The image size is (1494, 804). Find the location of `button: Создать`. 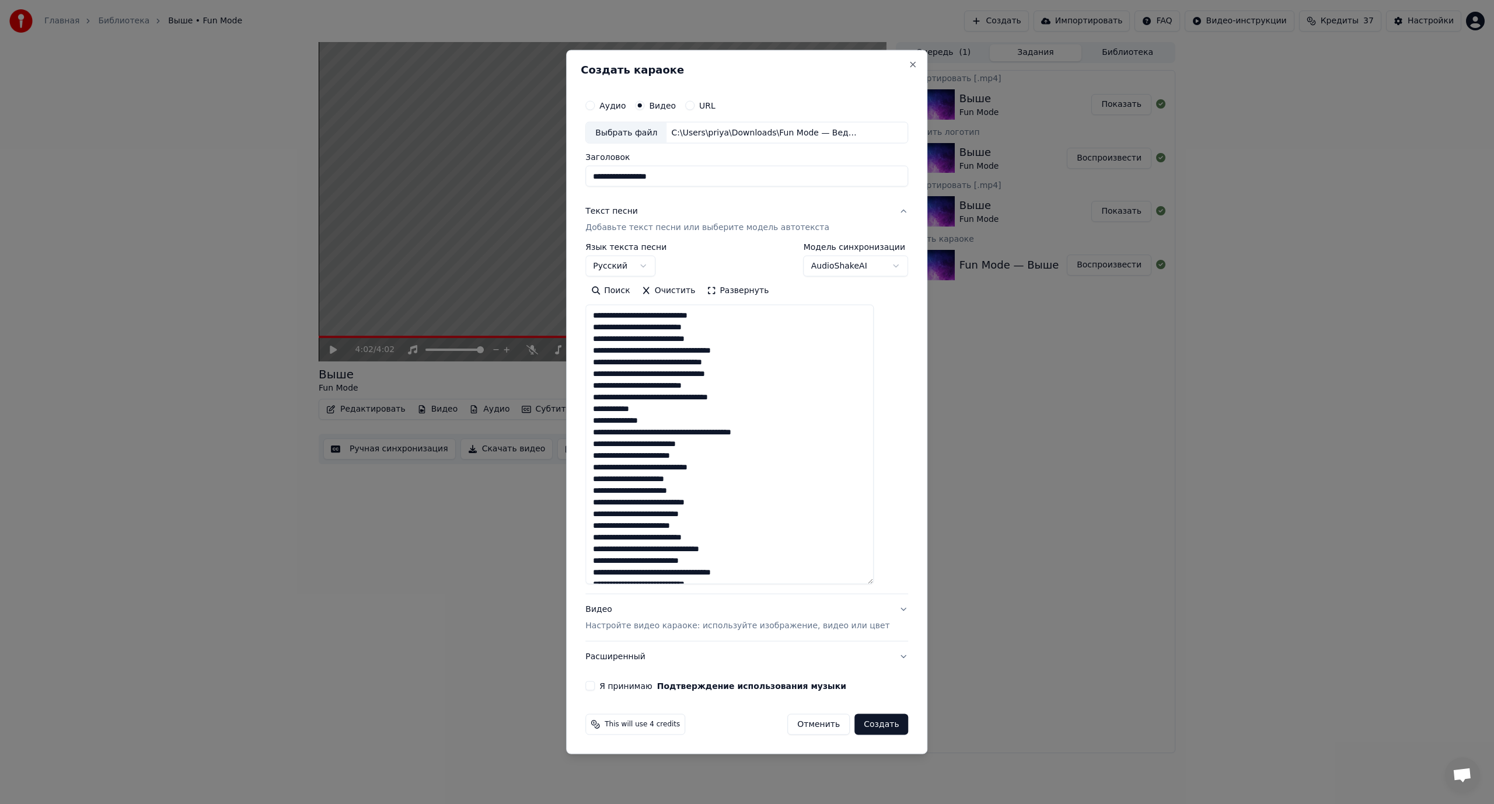

button: Создать is located at coordinates (881, 724).